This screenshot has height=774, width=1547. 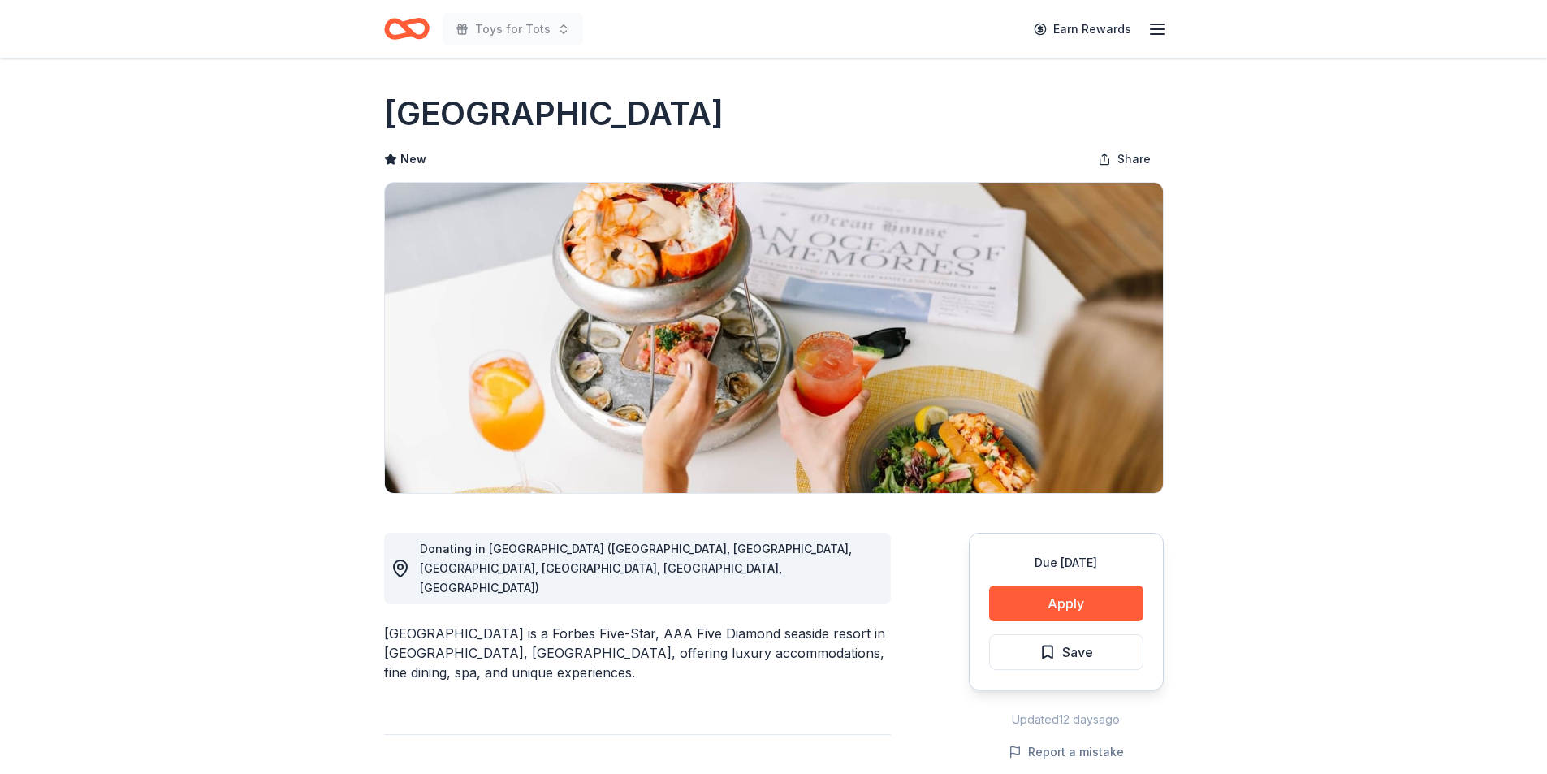 What do you see at coordinates (1078, 652) in the screenshot?
I see `span: Save` at bounding box center [1078, 652].